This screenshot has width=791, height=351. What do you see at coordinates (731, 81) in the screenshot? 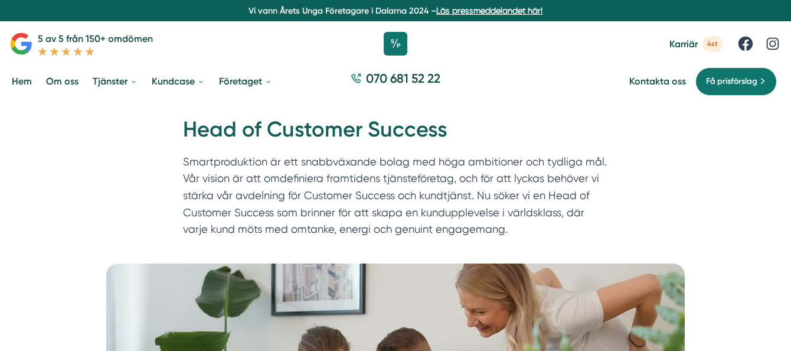
I see `span: Få prisförslag` at bounding box center [731, 81].